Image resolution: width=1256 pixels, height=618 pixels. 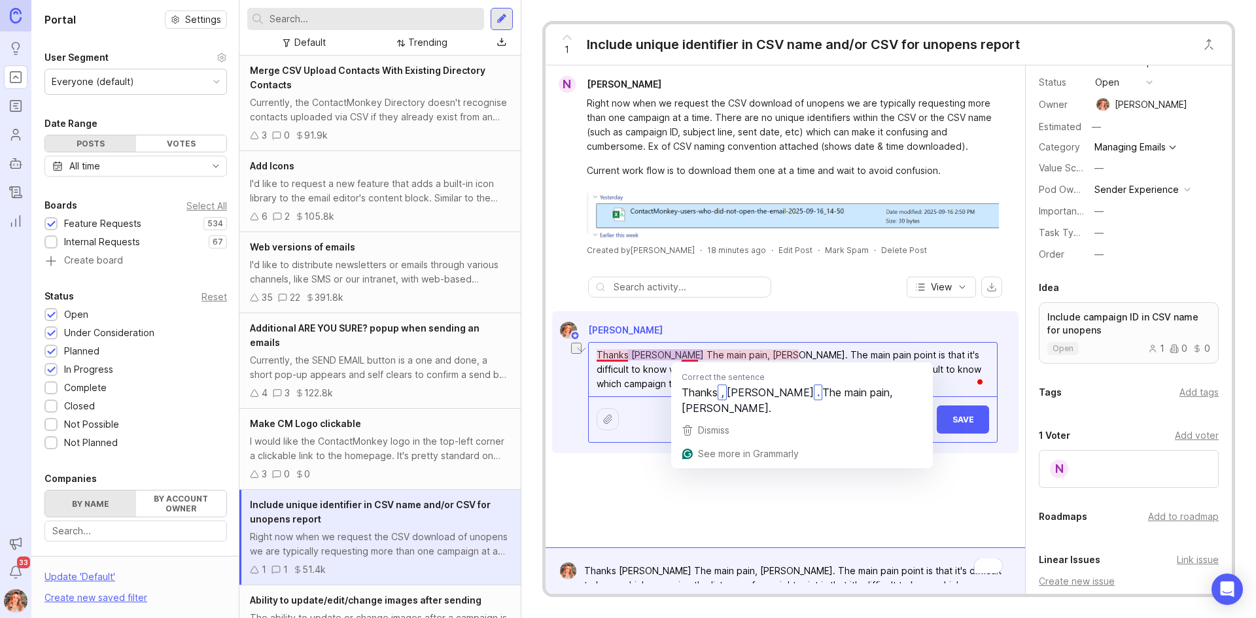 What do you see at coordinates (1130, 147) in the screenshot?
I see `div: Managing Emails` at bounding box center [1130, 147].